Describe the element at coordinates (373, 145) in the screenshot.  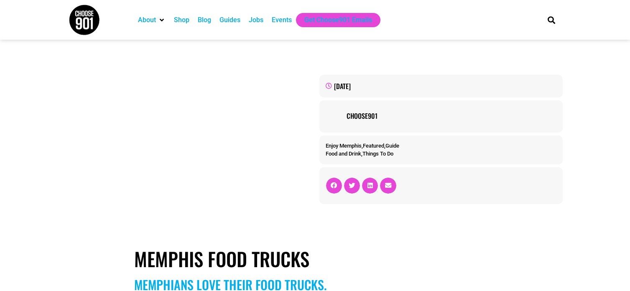
I see `a: Featured` at that location.